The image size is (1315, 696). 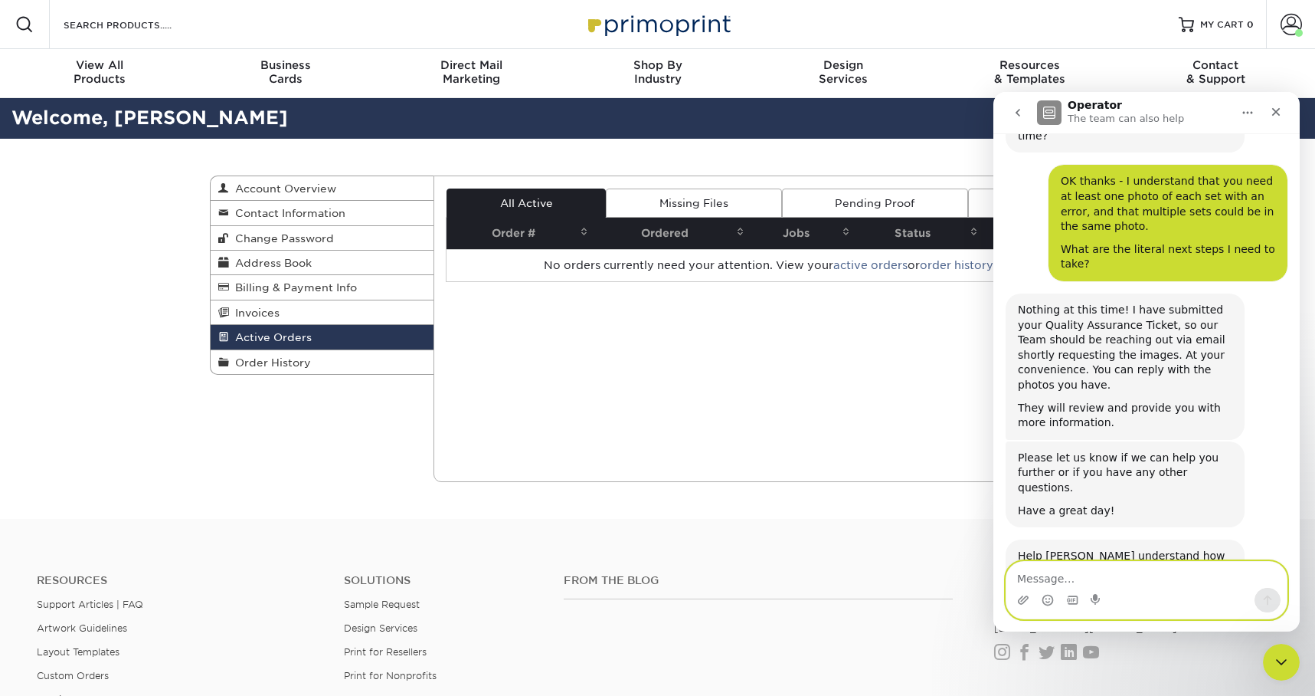 I want to click on a: Active Orders, so click(x=323, y=337).